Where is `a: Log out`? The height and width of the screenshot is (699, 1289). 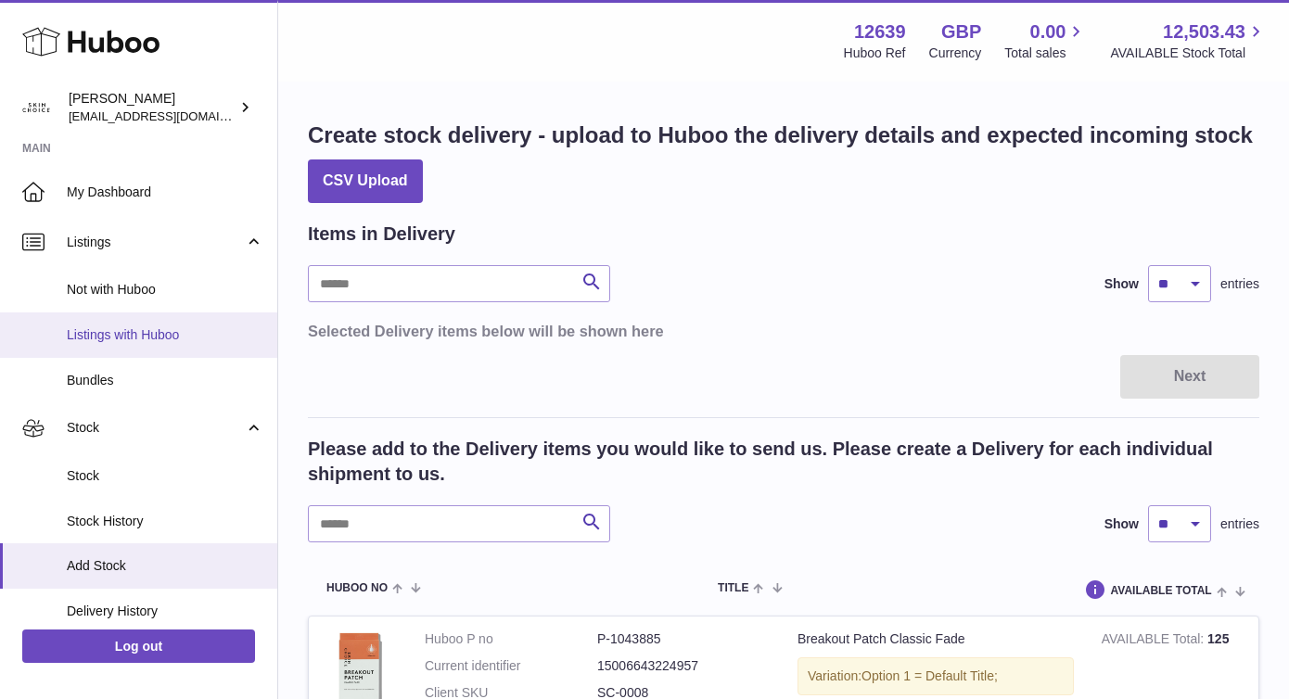 a: Log out is located at coordinates (138, 647).